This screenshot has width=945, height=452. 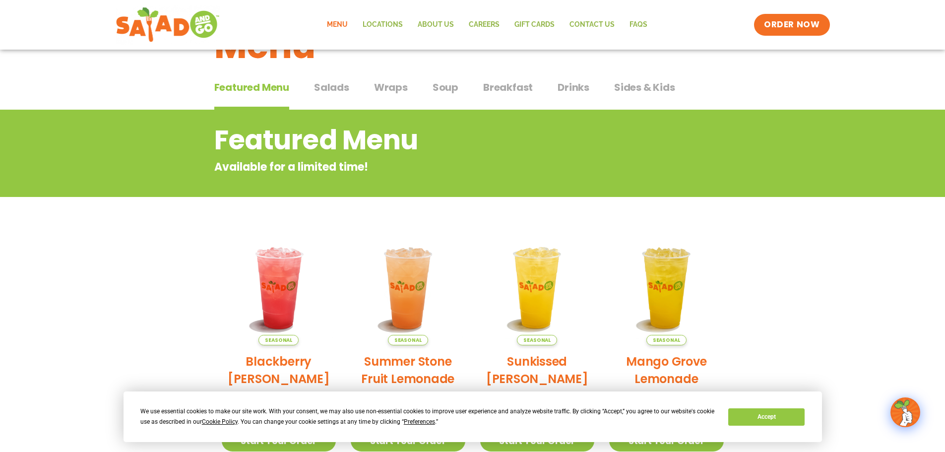 I want to click on a: About Us, so click(x=435, y=25).